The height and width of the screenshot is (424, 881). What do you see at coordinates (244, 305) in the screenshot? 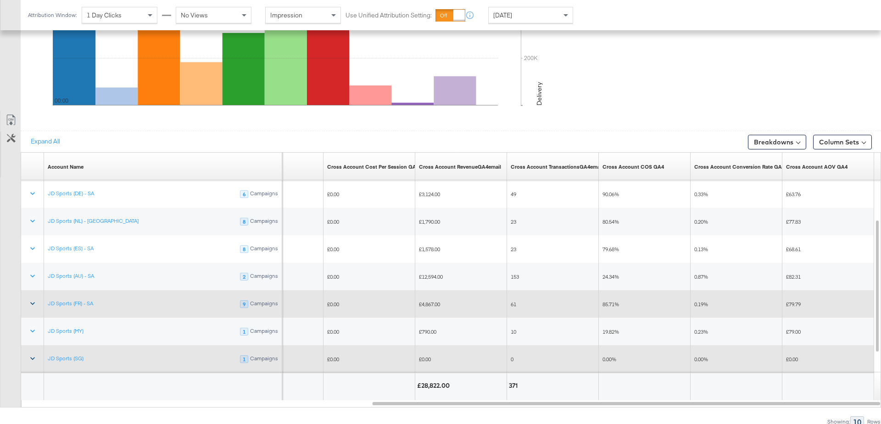
I see `div: 9` at bounding box center [244, 305].